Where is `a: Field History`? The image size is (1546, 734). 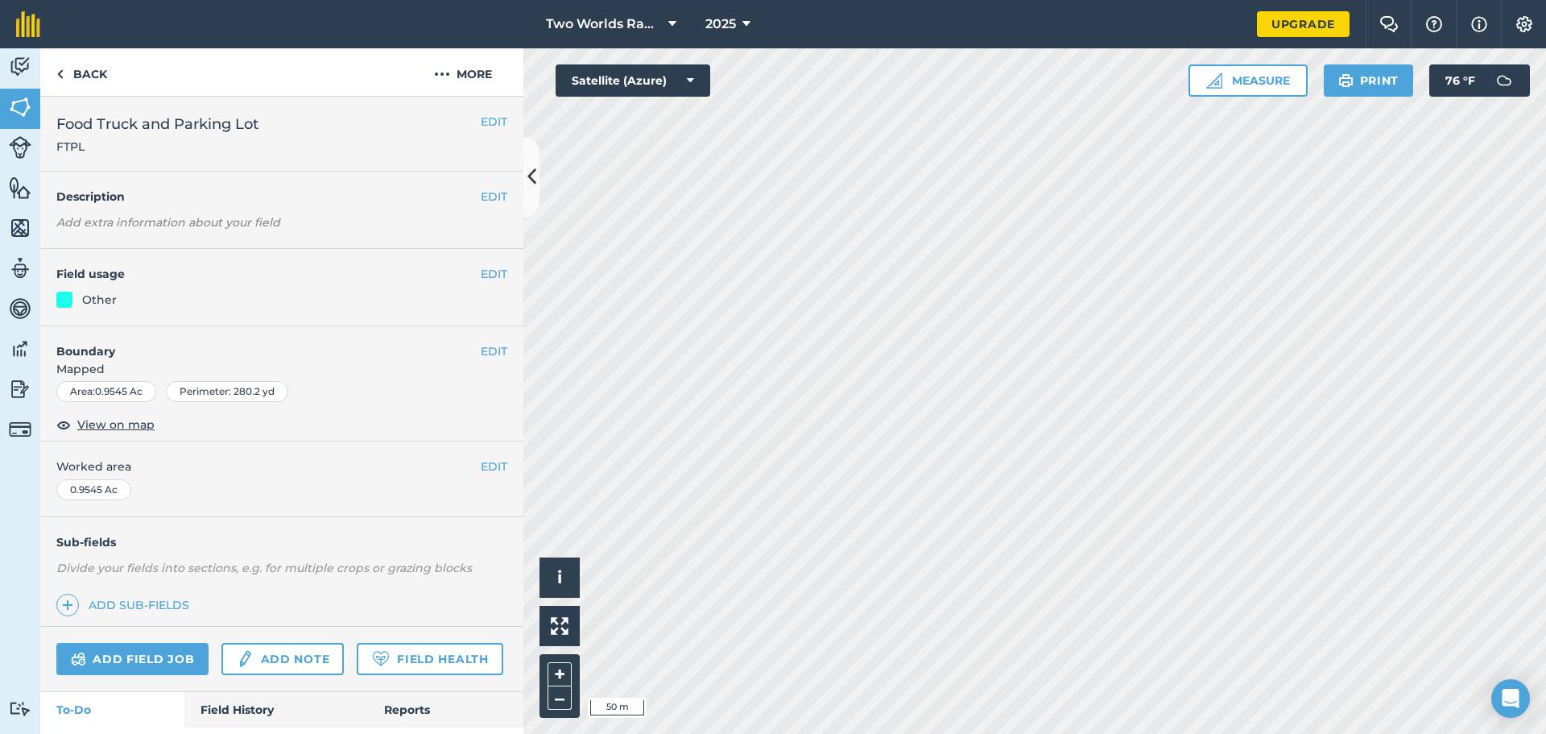 a: Field History is located at coordinates (275, 709).